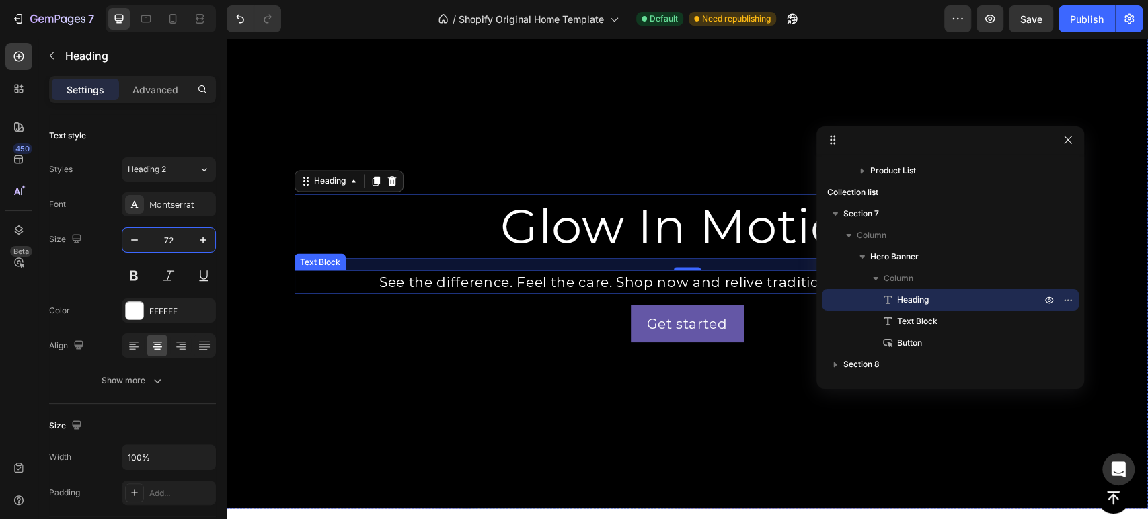  What do you see at coordinates (181, 494) in the screenshot?
I see `div: Add...` at bounding box center [181, 494].